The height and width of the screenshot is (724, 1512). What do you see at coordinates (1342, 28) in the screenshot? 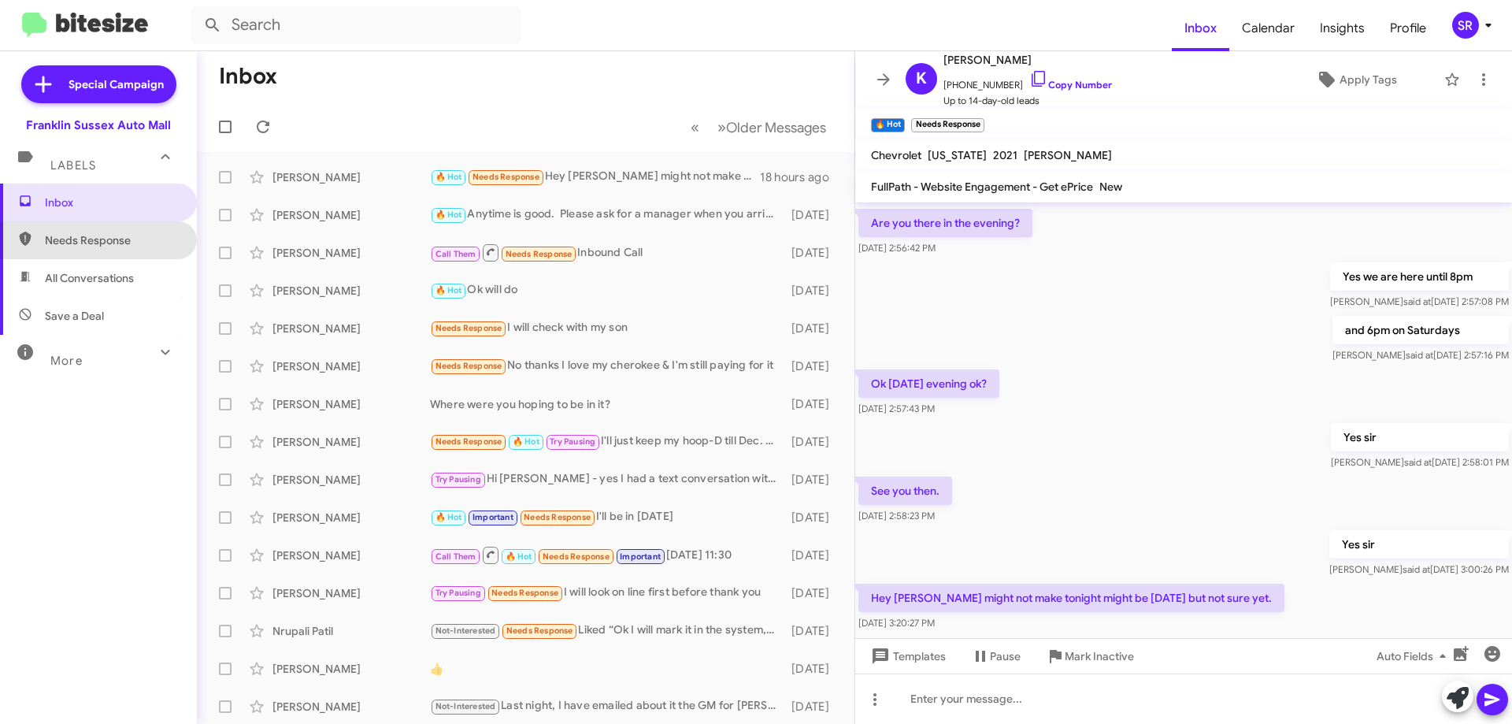
I see `span: Insights` at bounding box center [1342, 28].